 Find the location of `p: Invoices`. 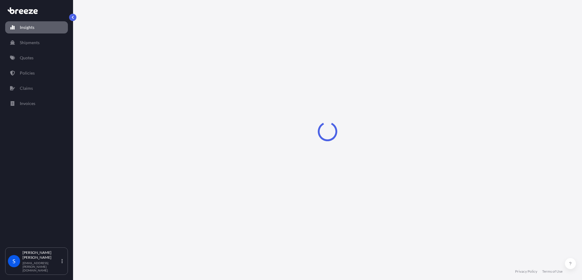

p: Invoices is located at coordinates (27, 104).